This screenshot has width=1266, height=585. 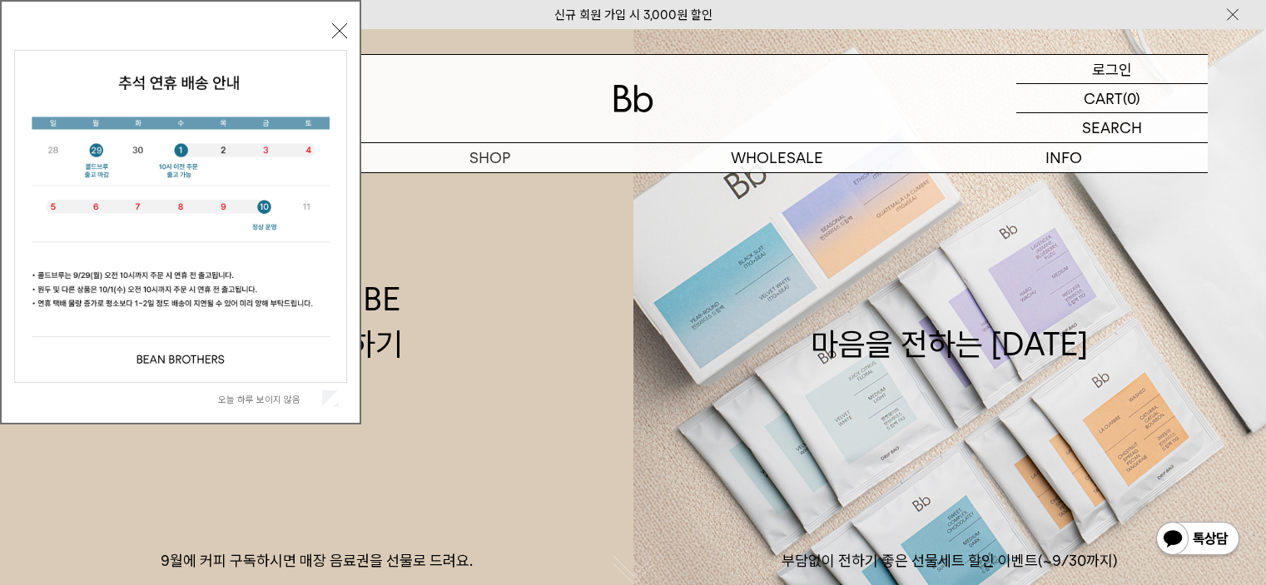 I want to click on p: CART, so click(x=1103, y=98).